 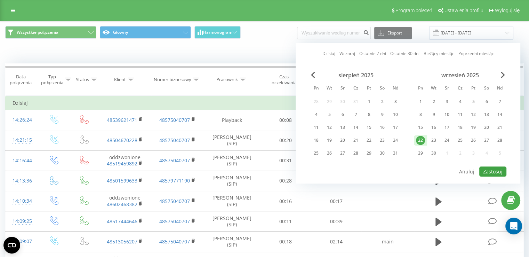 What do you see at coordinates (369, 115) in the screenshot?
I see `div: pt 8 sie 2025` at bounding box center [369, 115].